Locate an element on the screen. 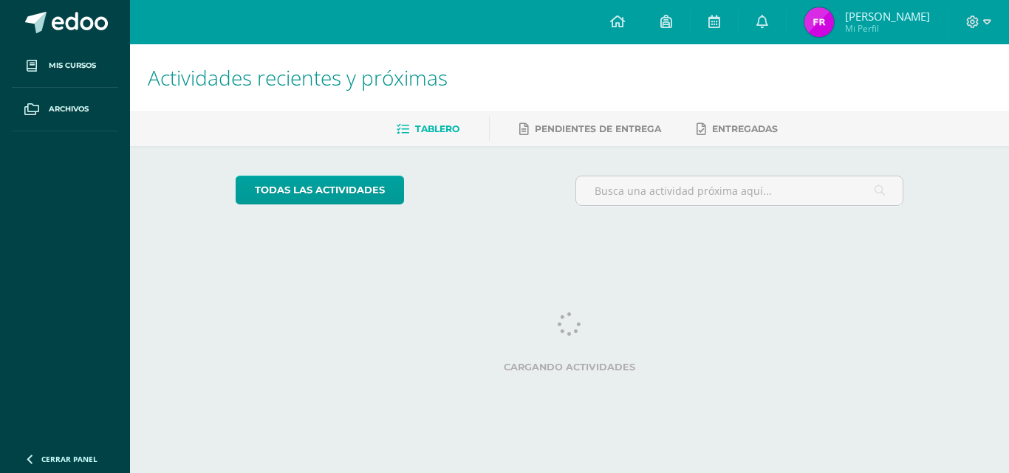 The height and width of the screenshot is (473, 1009). a: Entregadas is located at coordinates (737, 129).